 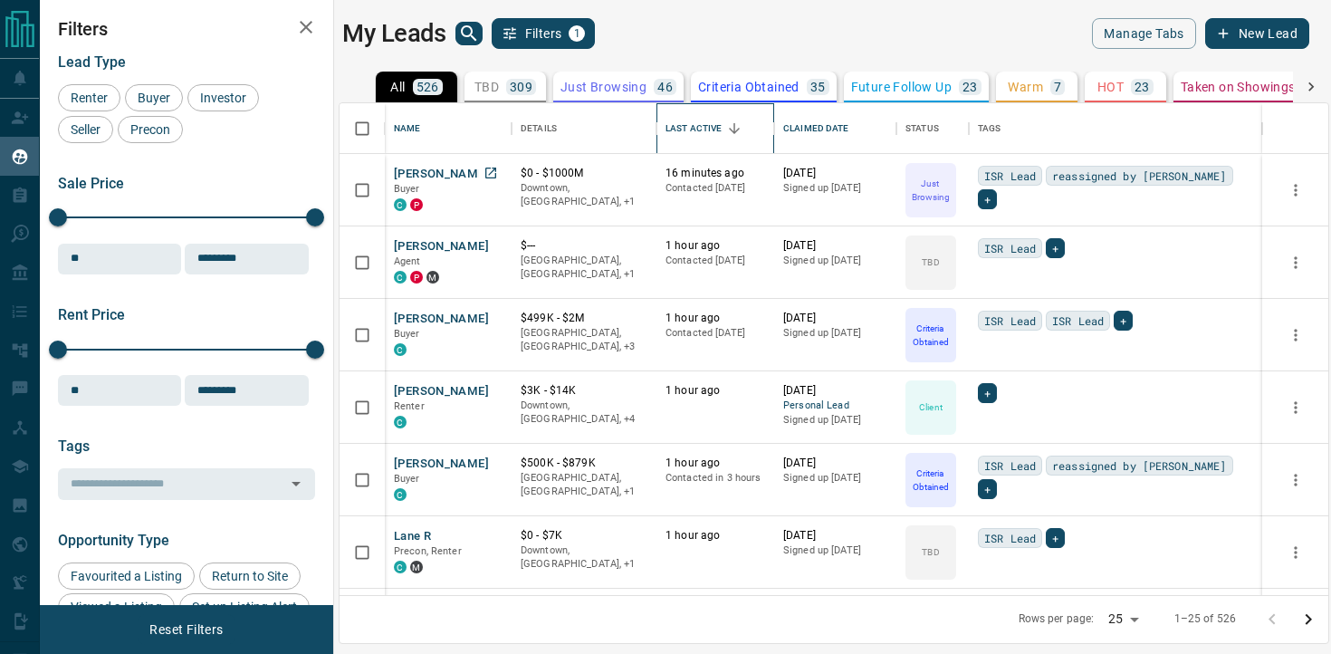 What do you see at coordinates (91, 314) in the screenshot?
I see `span: Rent Price` at bounding box center [91, 314].